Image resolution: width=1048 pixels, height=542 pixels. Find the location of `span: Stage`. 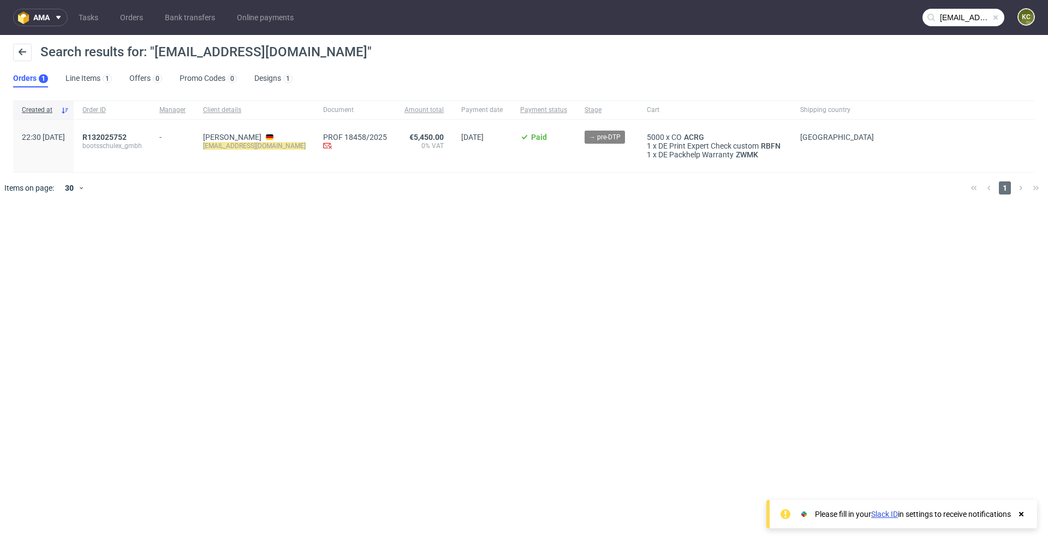

span: Stage is located at coordinates (607, 110).